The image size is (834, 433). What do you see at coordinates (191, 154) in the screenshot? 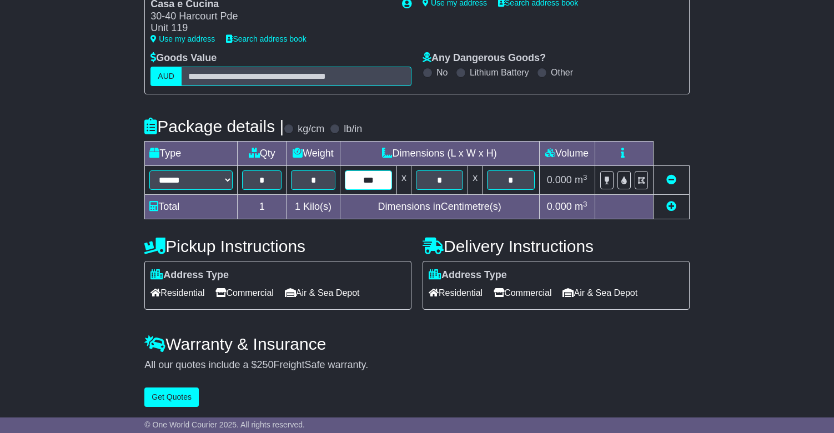
I see `td: Type` at bounding box center [191, 154].